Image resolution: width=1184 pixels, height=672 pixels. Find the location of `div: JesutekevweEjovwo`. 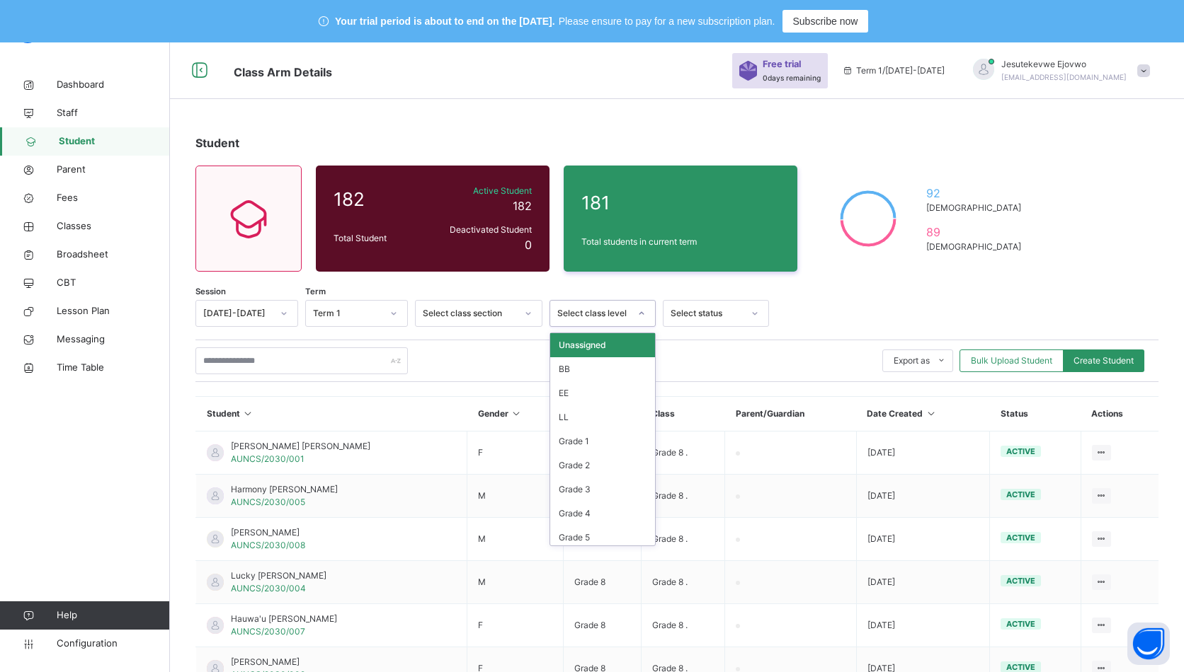

div: JesutekevweEjovwo is located at coordinates (1058, 71).